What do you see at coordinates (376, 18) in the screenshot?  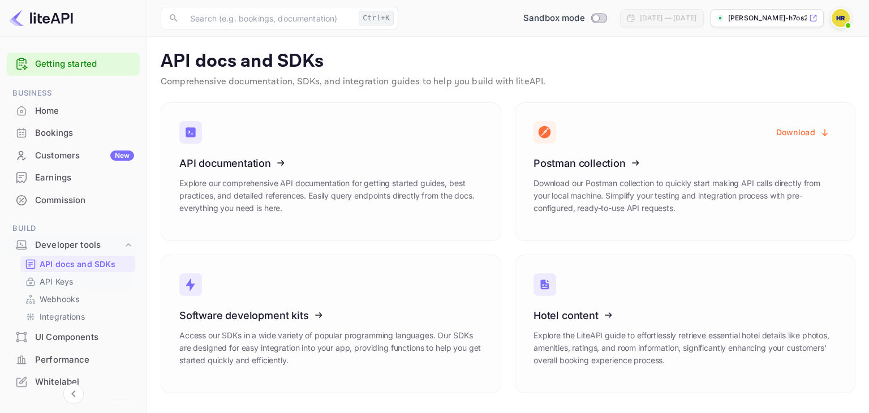 I see `div: Ctrl+K` at bounding box center [376, 18].